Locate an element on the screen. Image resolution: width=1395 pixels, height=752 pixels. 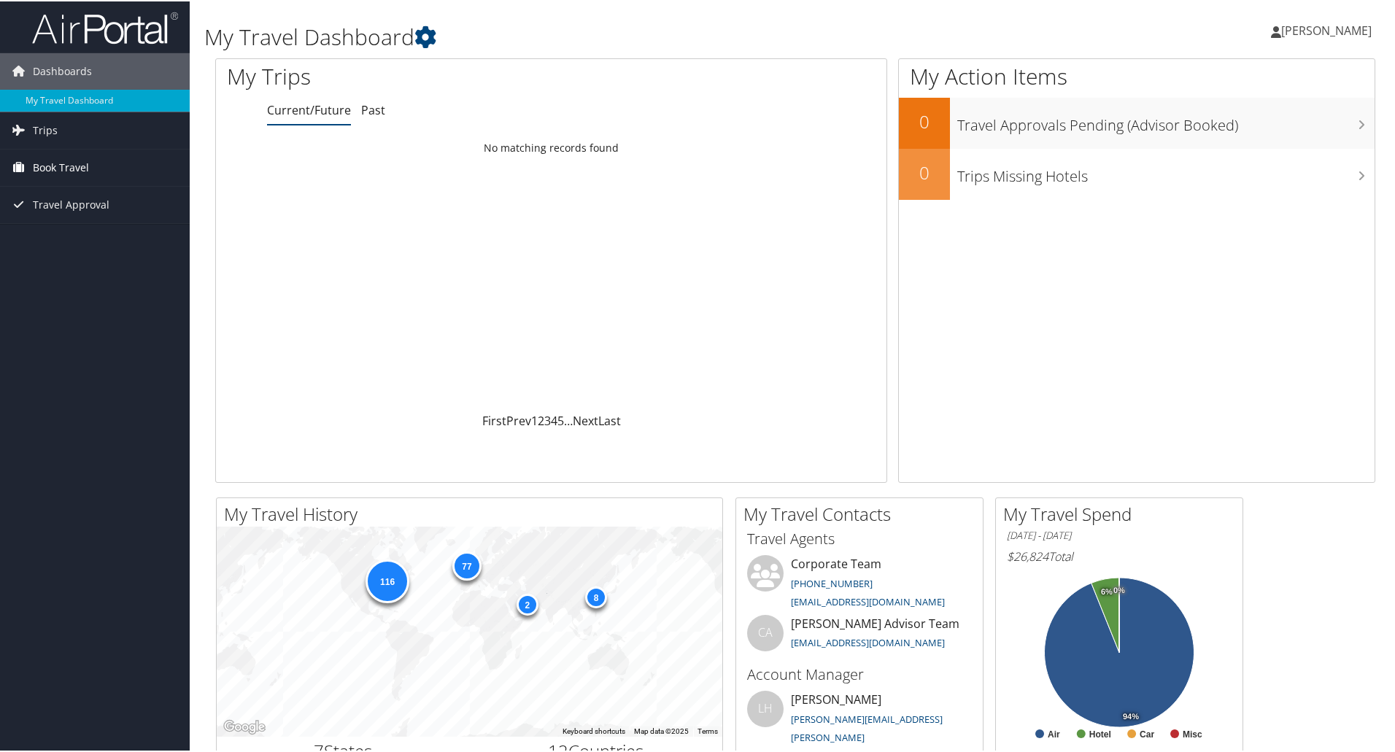
h1: My Travel Dashboard is located at coordinates (598, 36).